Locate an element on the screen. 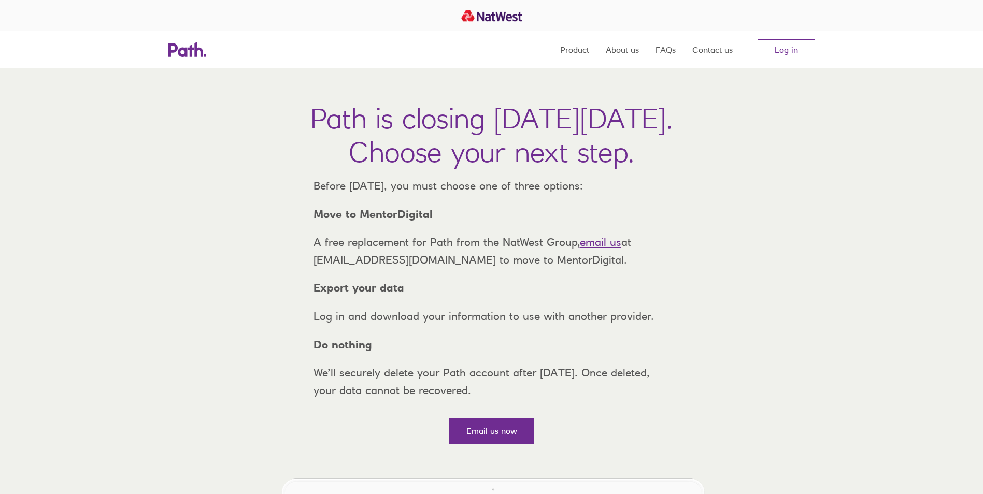  strong: Move to MentorDigital is located at coordinates (373, 214).